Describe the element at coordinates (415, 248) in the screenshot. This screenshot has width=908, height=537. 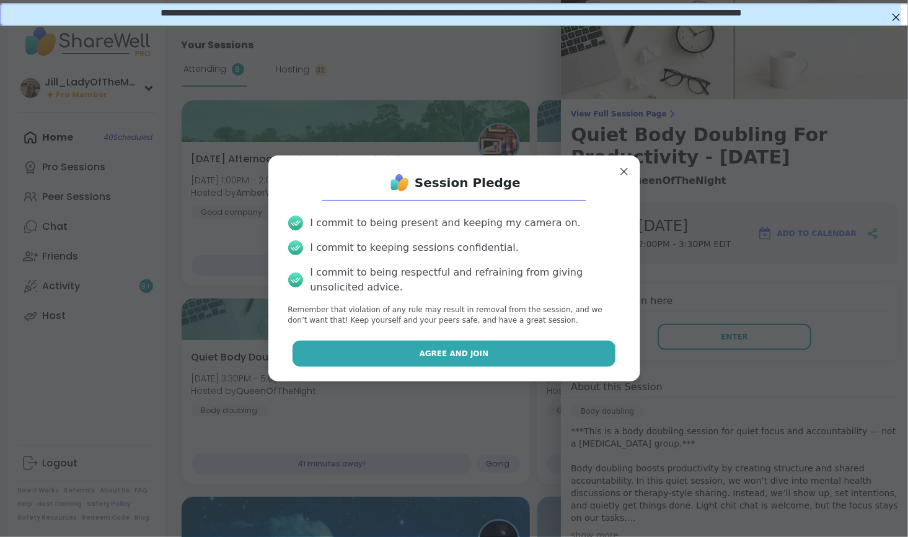
I see `div: I commit to keeping sessions confidential.` at that location.